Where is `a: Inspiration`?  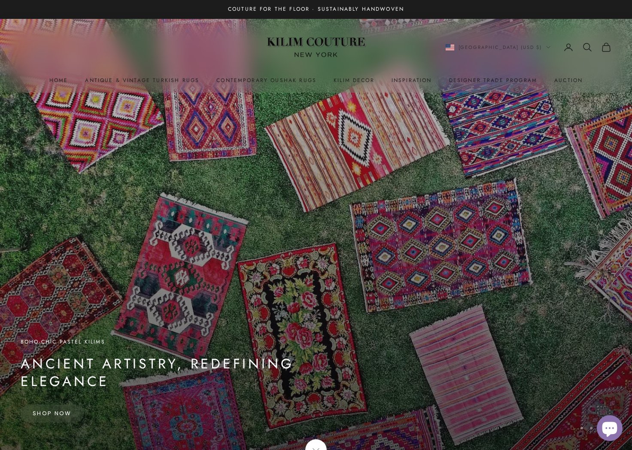 a: Inspiration is located at coordinates (412, 80).